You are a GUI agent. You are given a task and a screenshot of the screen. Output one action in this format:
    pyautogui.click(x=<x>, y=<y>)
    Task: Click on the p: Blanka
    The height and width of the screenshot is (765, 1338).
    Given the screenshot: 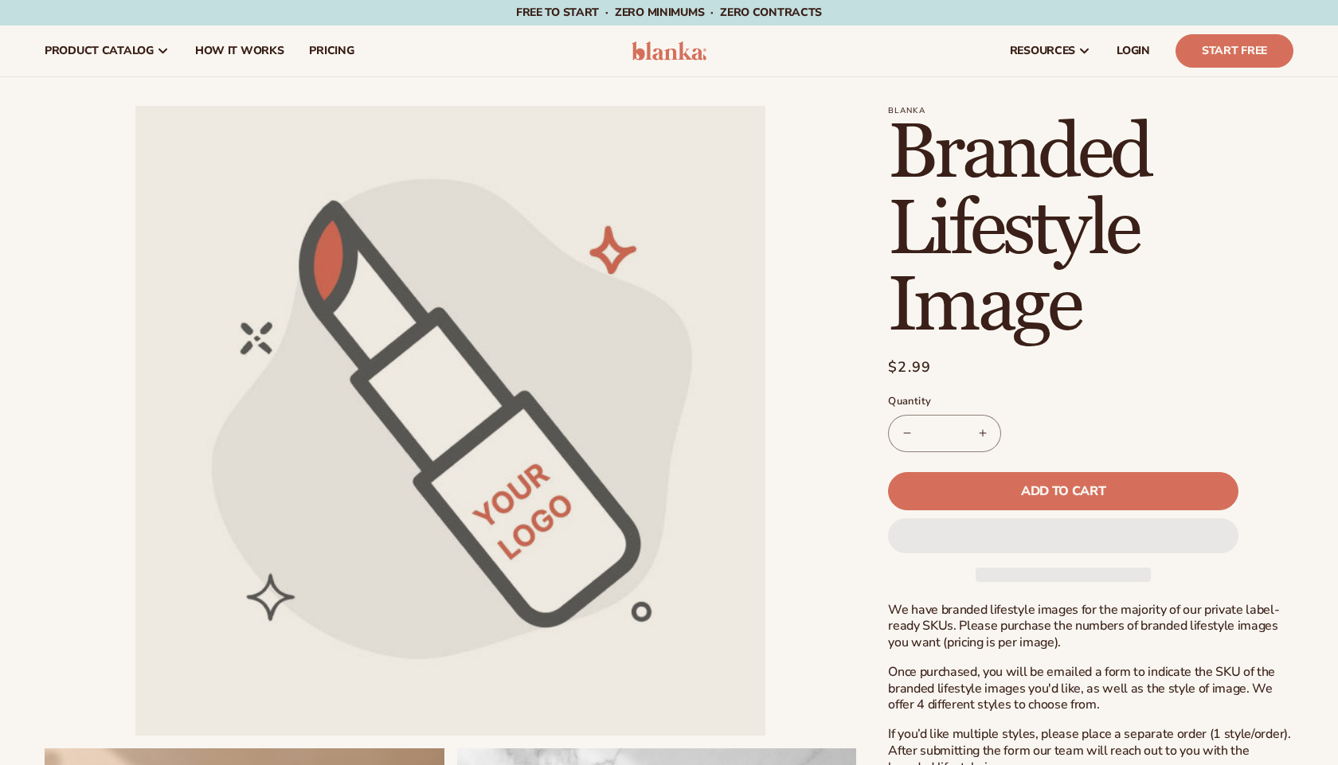 What is the action you would take?
    pyautogui.click(x=1090, y=111)
    